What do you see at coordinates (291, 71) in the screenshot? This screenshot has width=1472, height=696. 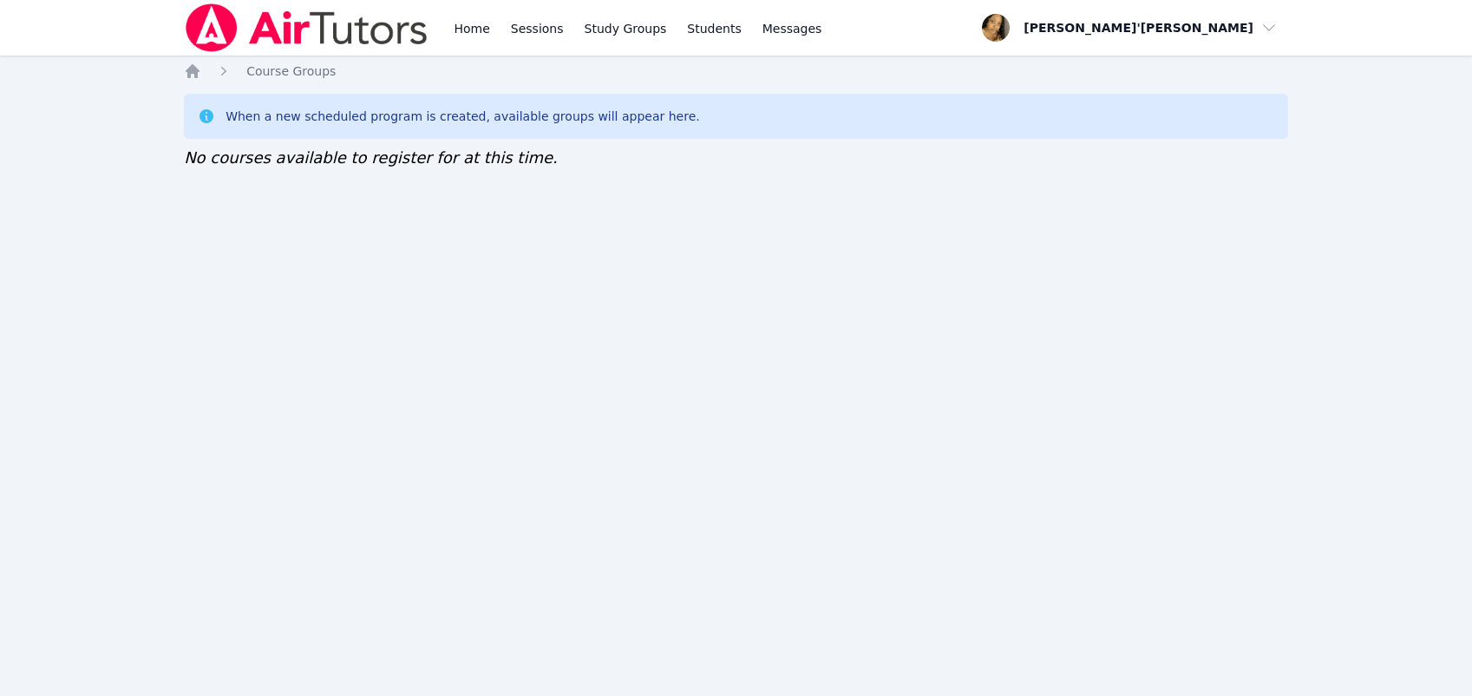 I see `span: Course Groups` at bounding box center [291, 71].